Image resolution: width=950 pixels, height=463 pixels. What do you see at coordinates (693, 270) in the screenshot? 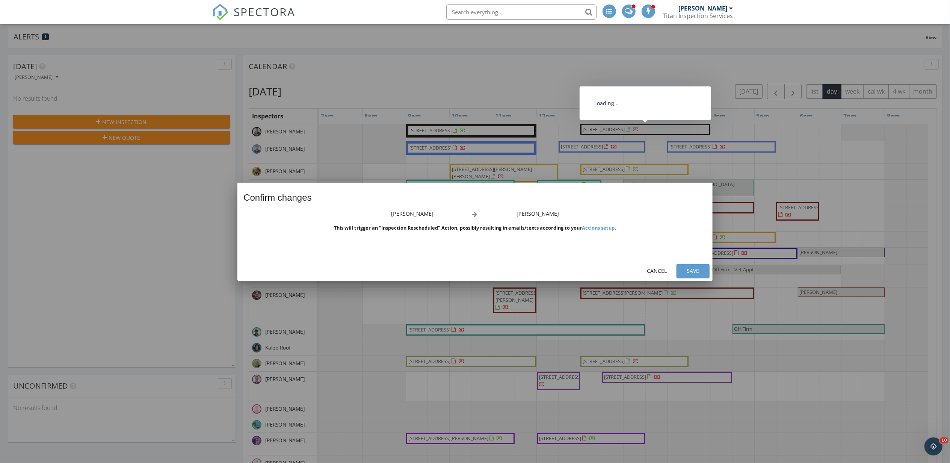
I see `div: Save` at bounding box center [693, 270].